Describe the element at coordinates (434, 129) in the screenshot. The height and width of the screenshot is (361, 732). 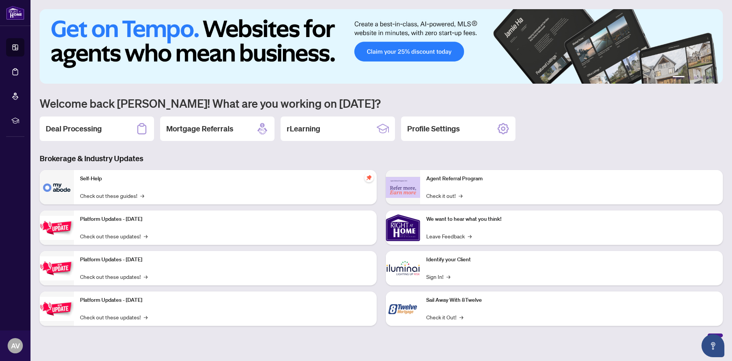
I see `h2: Profile Settings` at that location.